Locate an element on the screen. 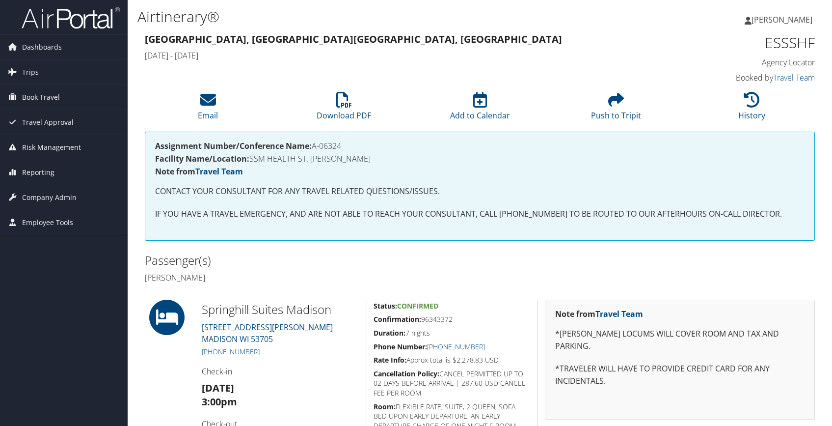 Image resolution: width=832 pixels, height=426 pixels. strong: Status: is located at coordinates (385, 305).